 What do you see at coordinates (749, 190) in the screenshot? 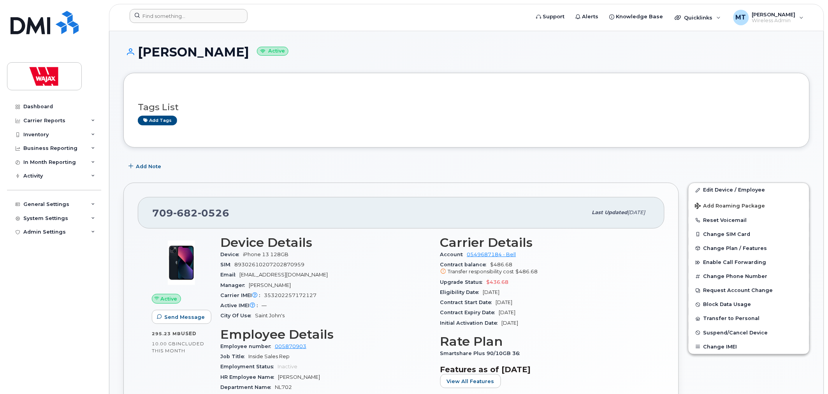
I see `a: Edit Device / Employee` at bounding box center [749, 190].